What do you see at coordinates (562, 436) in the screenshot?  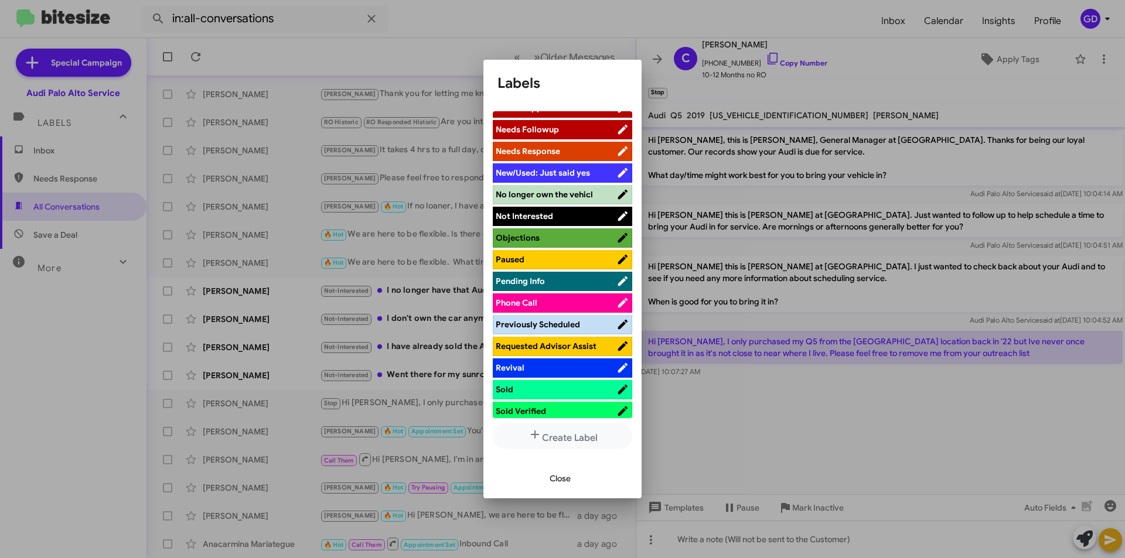 I see `button: Create Label` at bounding box center [562, 436].